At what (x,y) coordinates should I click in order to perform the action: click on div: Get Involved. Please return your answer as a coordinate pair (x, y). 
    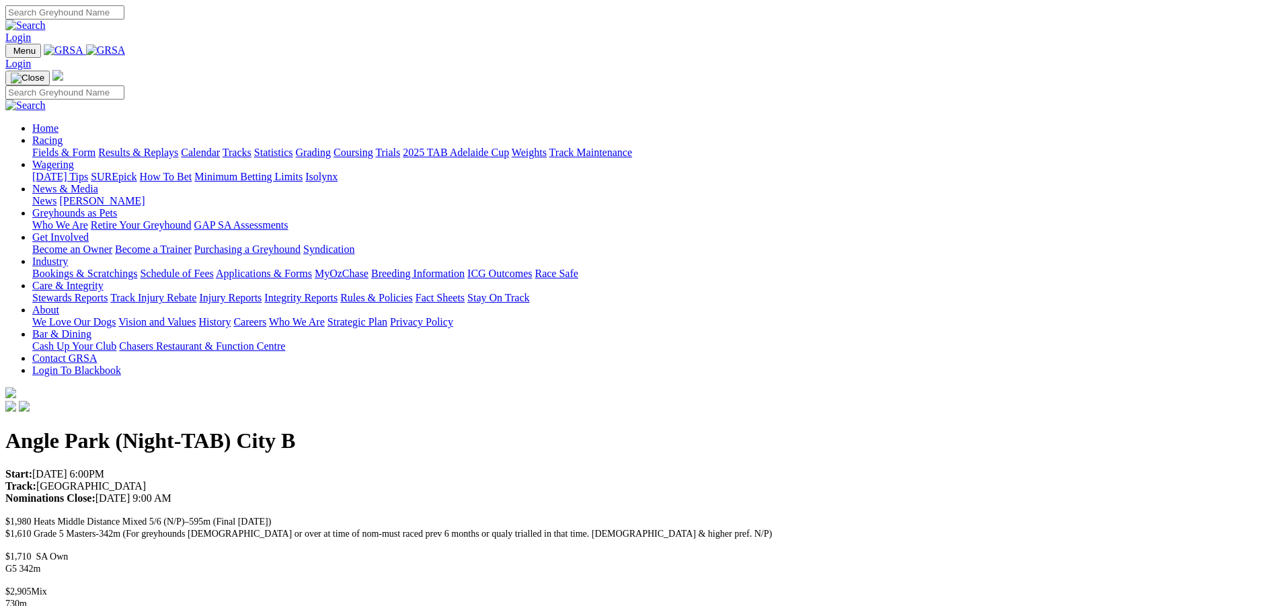
    Looking at the image, I should click on (653, 249).